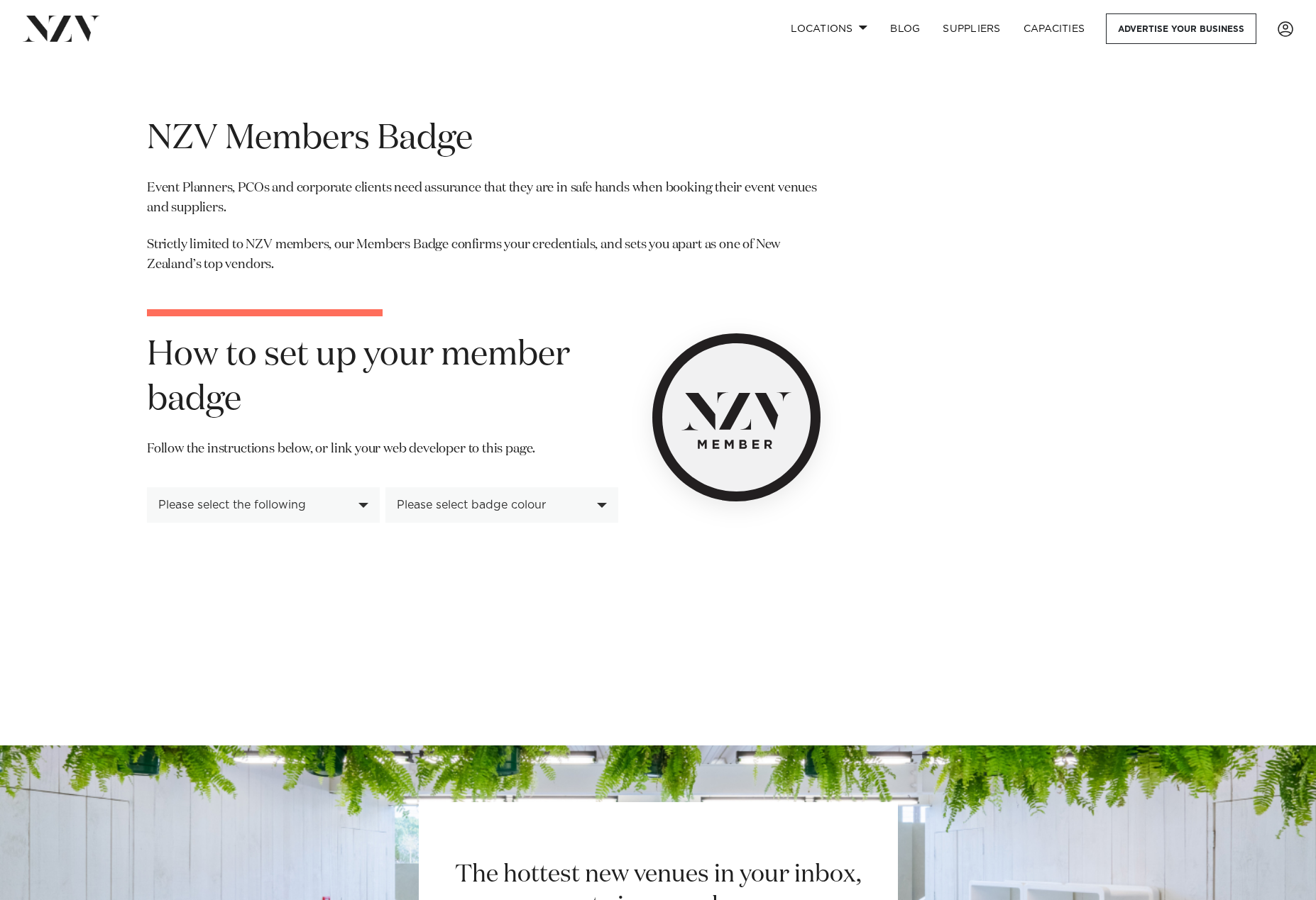 This screenshot has width=1316, height=900. Describe the element at coordinates (1181, 28) in the screenshot. I see `a: Advertise your business` at that location.